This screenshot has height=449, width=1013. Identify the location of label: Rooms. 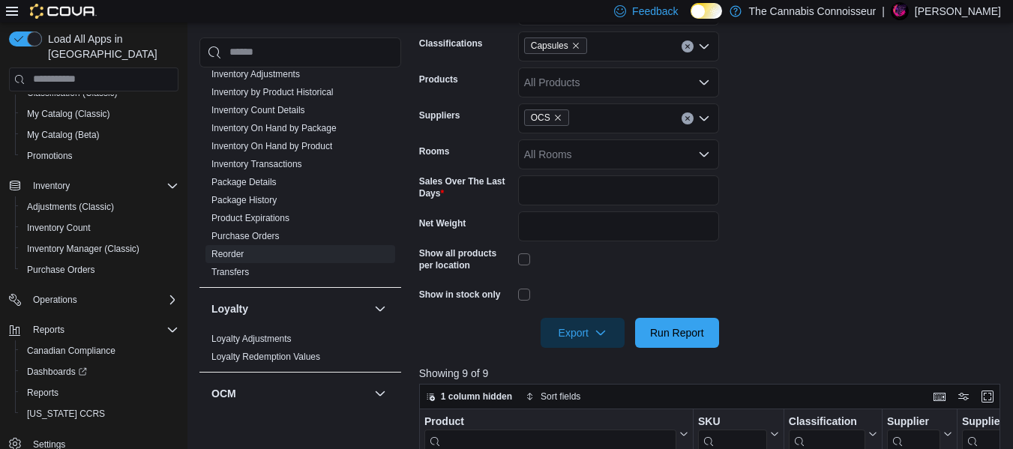
(434, 151).